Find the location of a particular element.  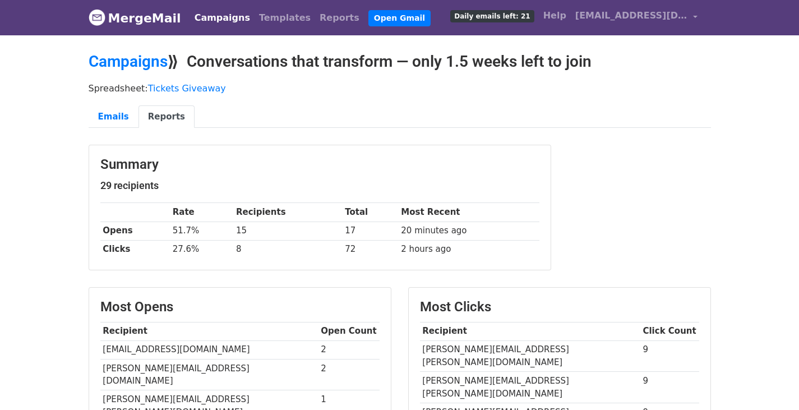

th: Open Count is located at coordinates (349, 331).